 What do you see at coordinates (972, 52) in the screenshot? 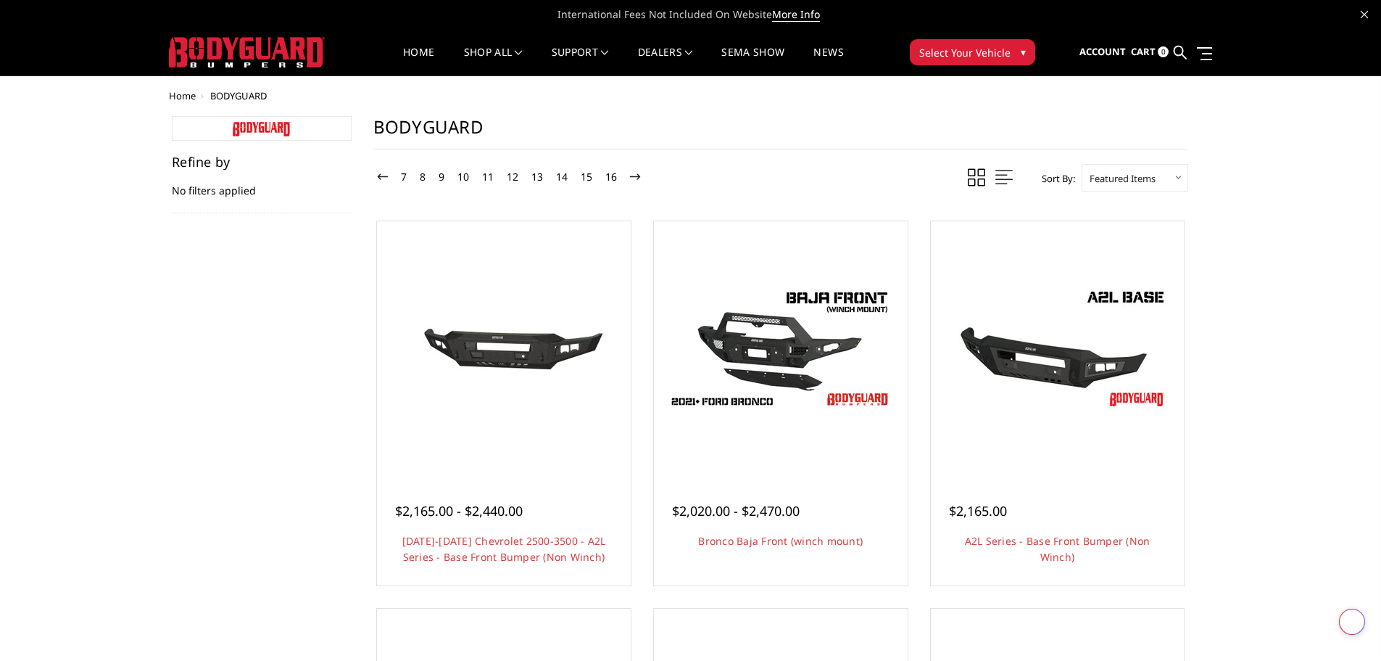
I see `button: Select Your Vehicle` at bounding box center [972, 52].